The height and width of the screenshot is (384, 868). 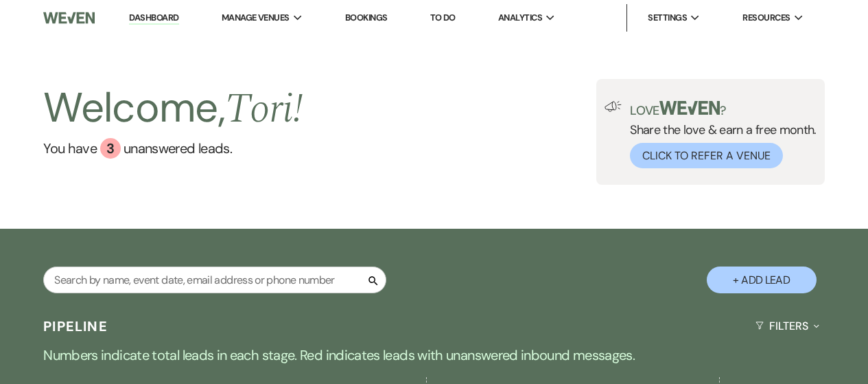 I want to click on h2: Welcome,, so click(x=173, y=108).